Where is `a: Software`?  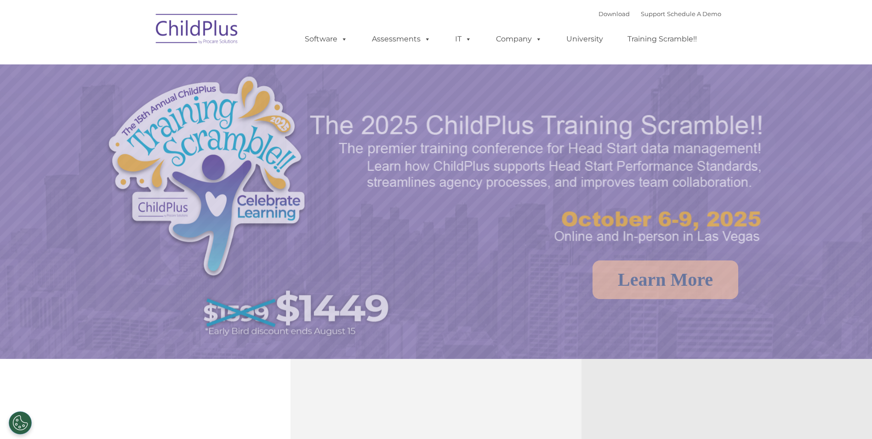 a: Software is located at coordinates (326, 39).